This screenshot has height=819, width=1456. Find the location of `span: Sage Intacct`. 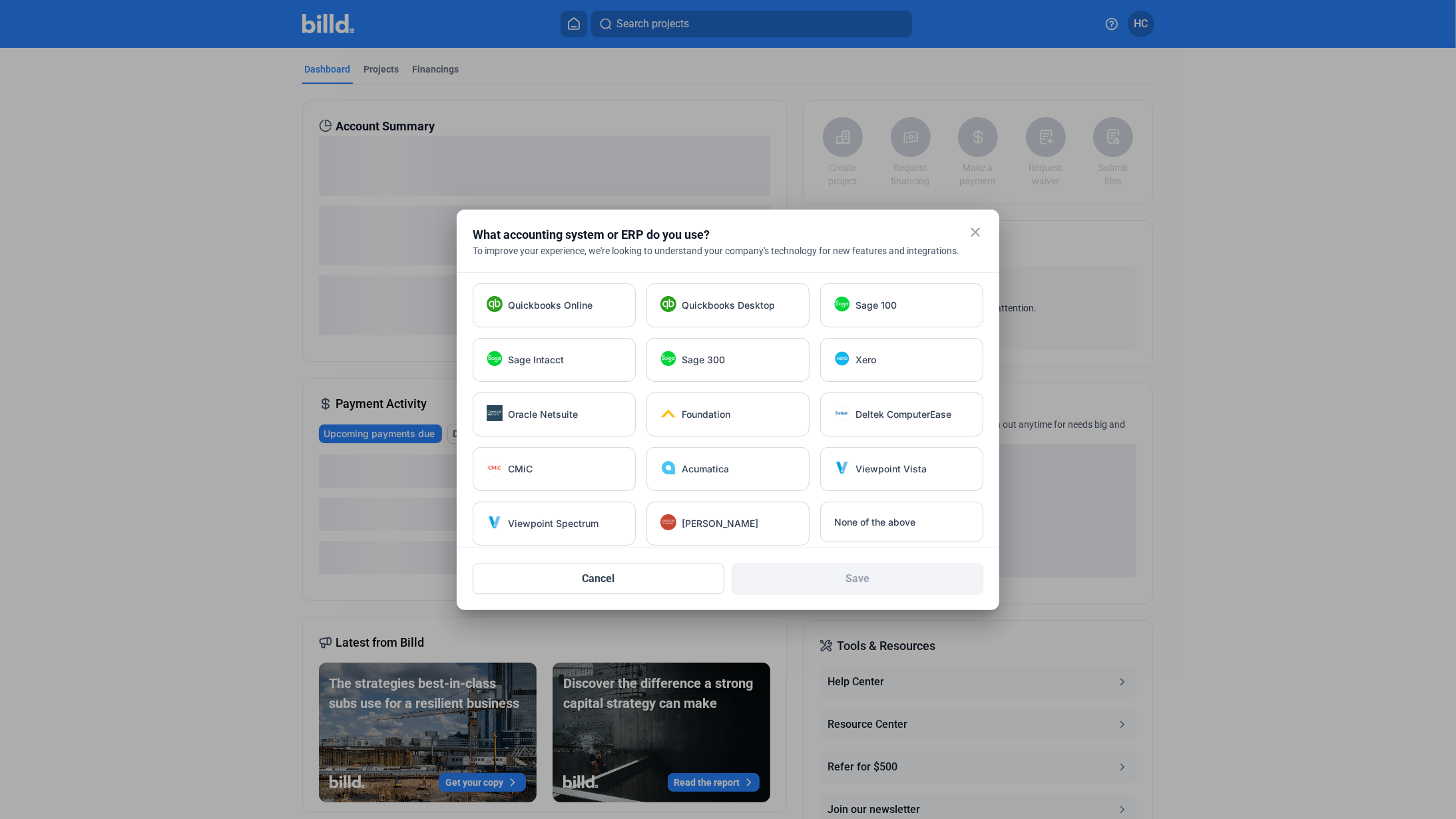

span: Sage Intacct is located at coordinates (536, 360).